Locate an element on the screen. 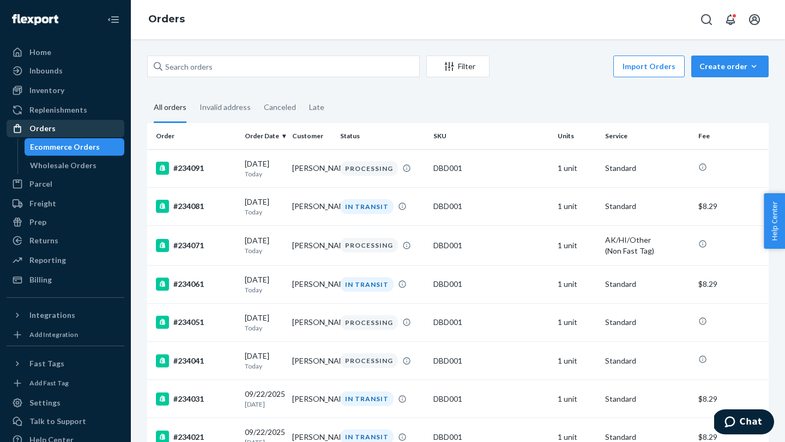  a: Ecommerce Orders is located at coordinates (75, 147).